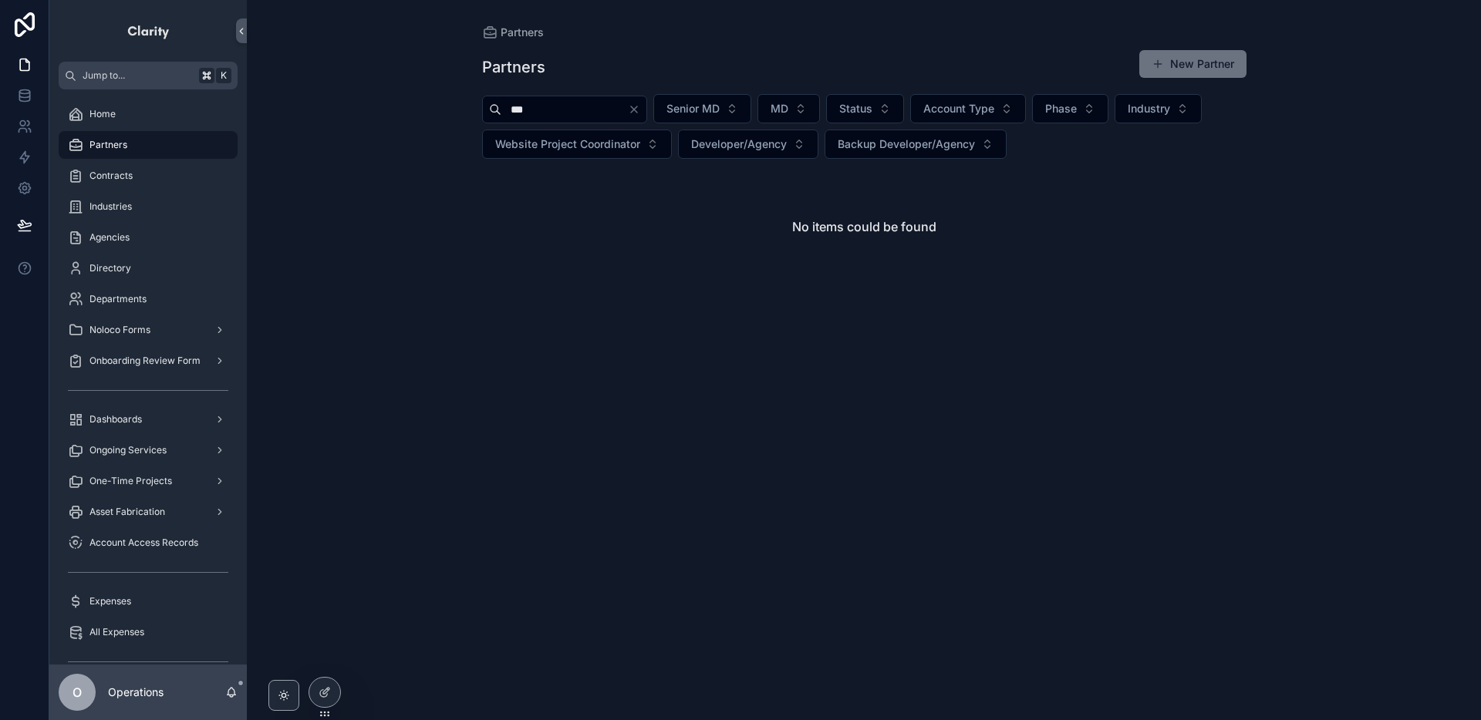 The width and height of the screenshot is (1481, 720). What do you see at coordinates (568, 144) in the screenshot?
I see `span: Website Project Coordinator` at bounding box center [568, 144].